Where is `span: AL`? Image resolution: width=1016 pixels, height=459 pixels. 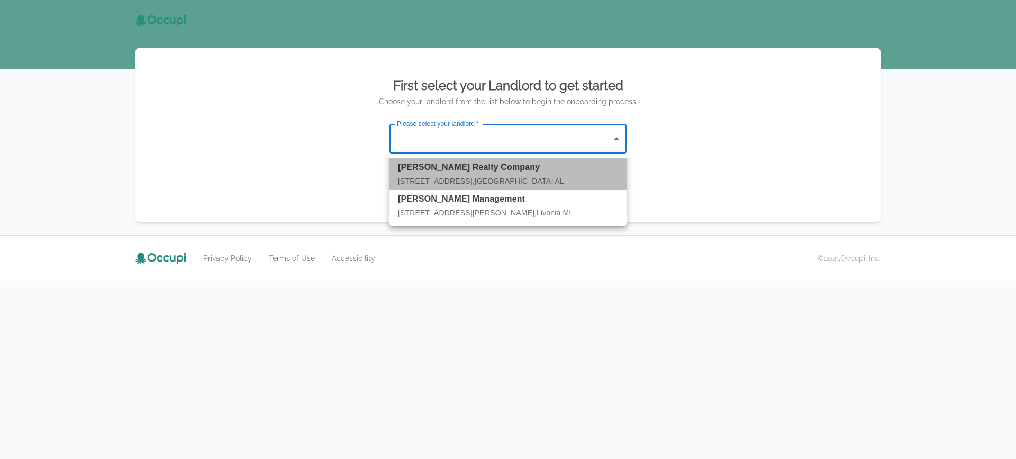 span: AL is located at coordinates (559, 181).